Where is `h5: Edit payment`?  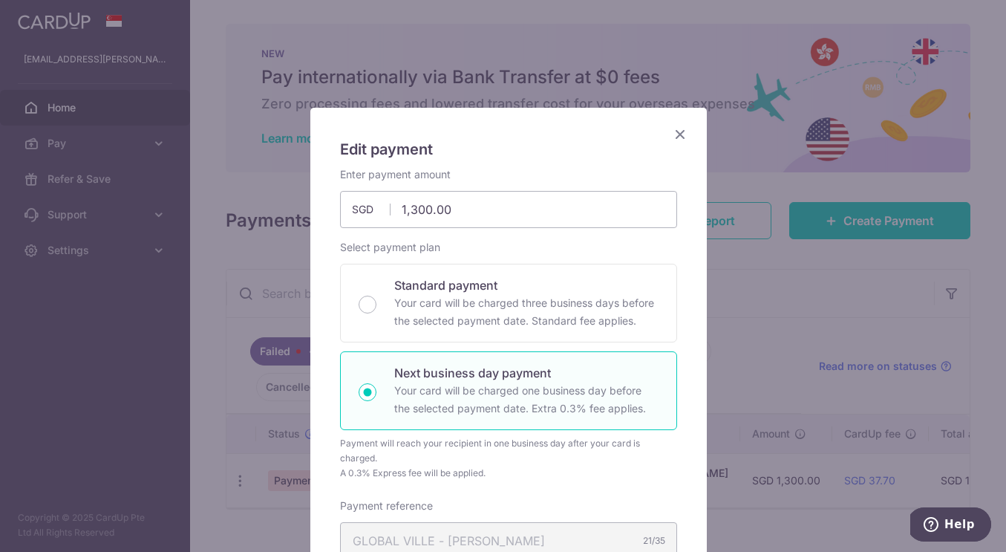
h5: Edit payment is located at coordinates (509, 149).